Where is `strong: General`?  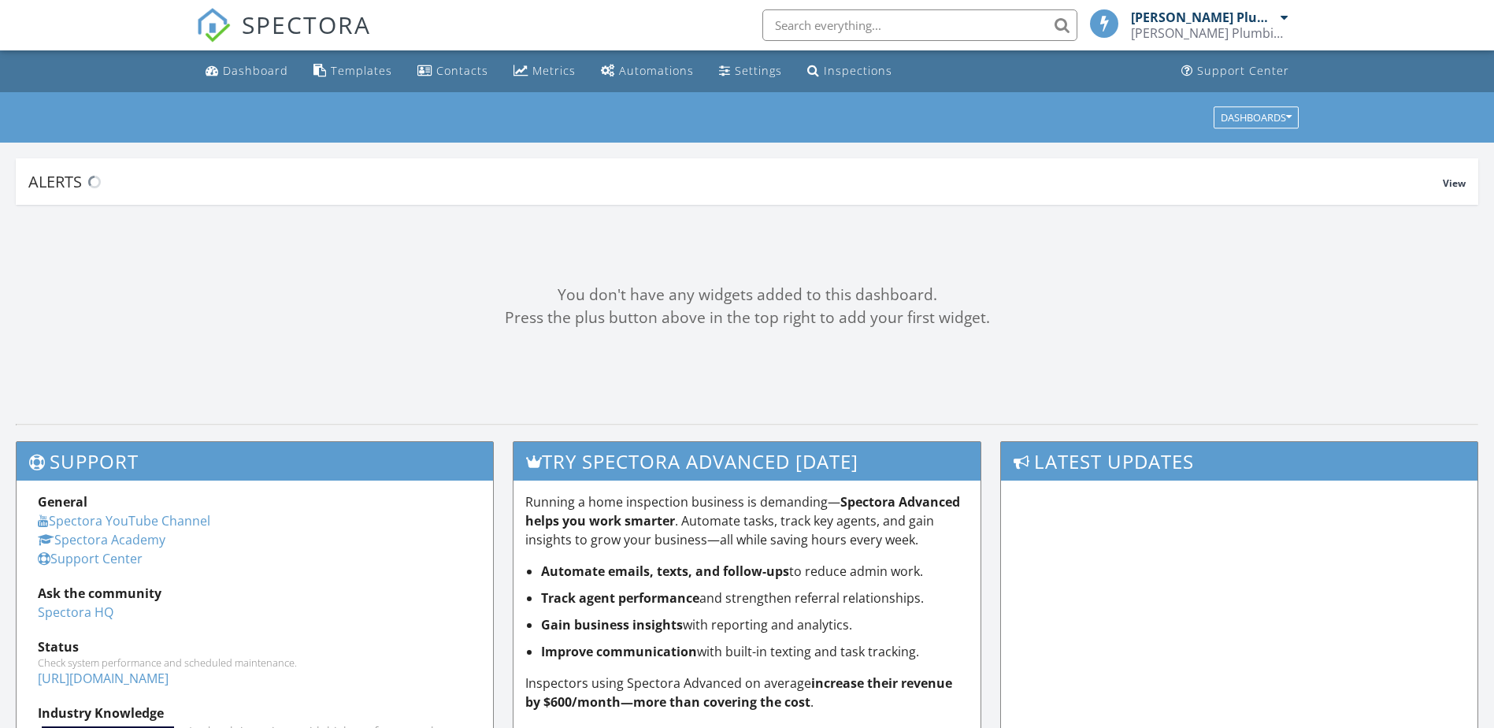
strong: General is located at coordinates (62, 502).